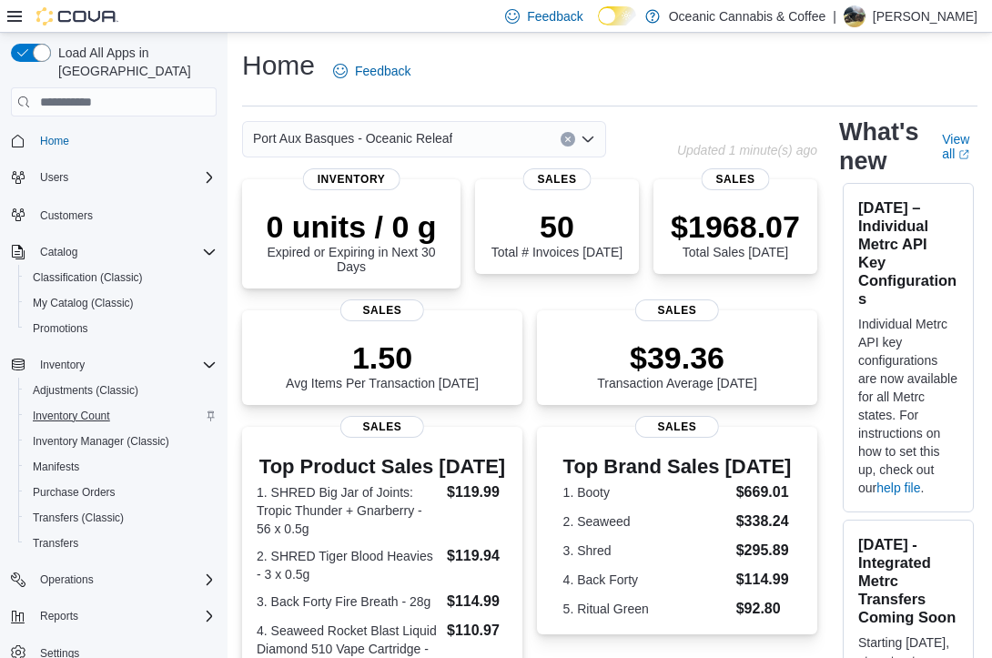 This screenshot has height=658, width=992. What do you see at coordinates (351, 241) in the screenshot?
I see `div: Expired or Expiring in Next 30 Days` at bounding box center [351, 241].